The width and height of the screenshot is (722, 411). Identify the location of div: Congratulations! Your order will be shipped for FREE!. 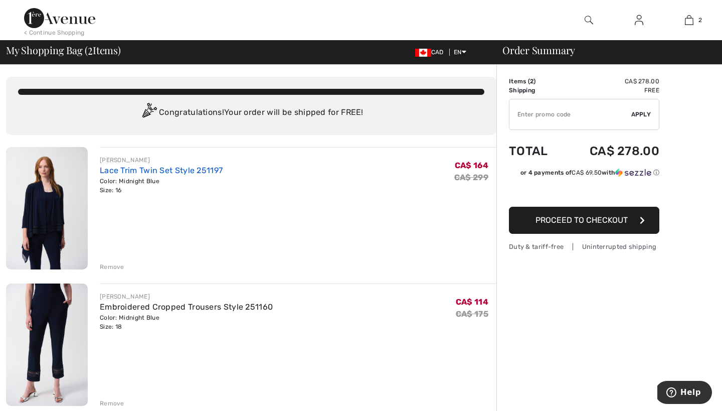
(251, 113).